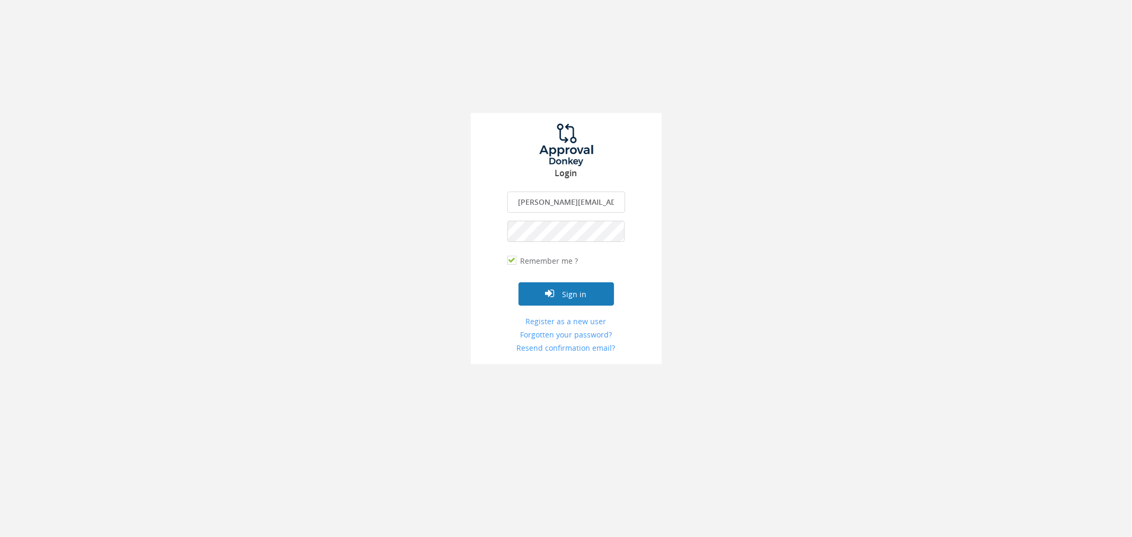 This screenshot has width=1132, height=537. What do you see at coordinates (566, 145) in the screenshot?
I see `img: logo.png` at bounding box center [566, 145].